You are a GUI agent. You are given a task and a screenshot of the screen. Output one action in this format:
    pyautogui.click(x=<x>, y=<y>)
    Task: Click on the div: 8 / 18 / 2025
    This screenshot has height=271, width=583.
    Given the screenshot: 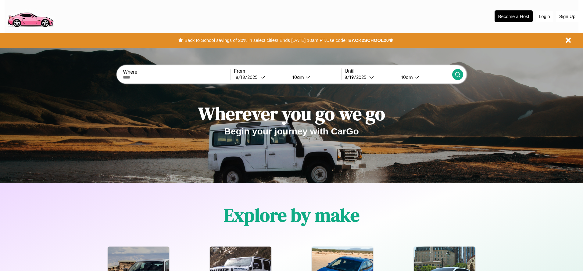 What is the action you would take?
    pyautogui.click(x=248, y=77)
    